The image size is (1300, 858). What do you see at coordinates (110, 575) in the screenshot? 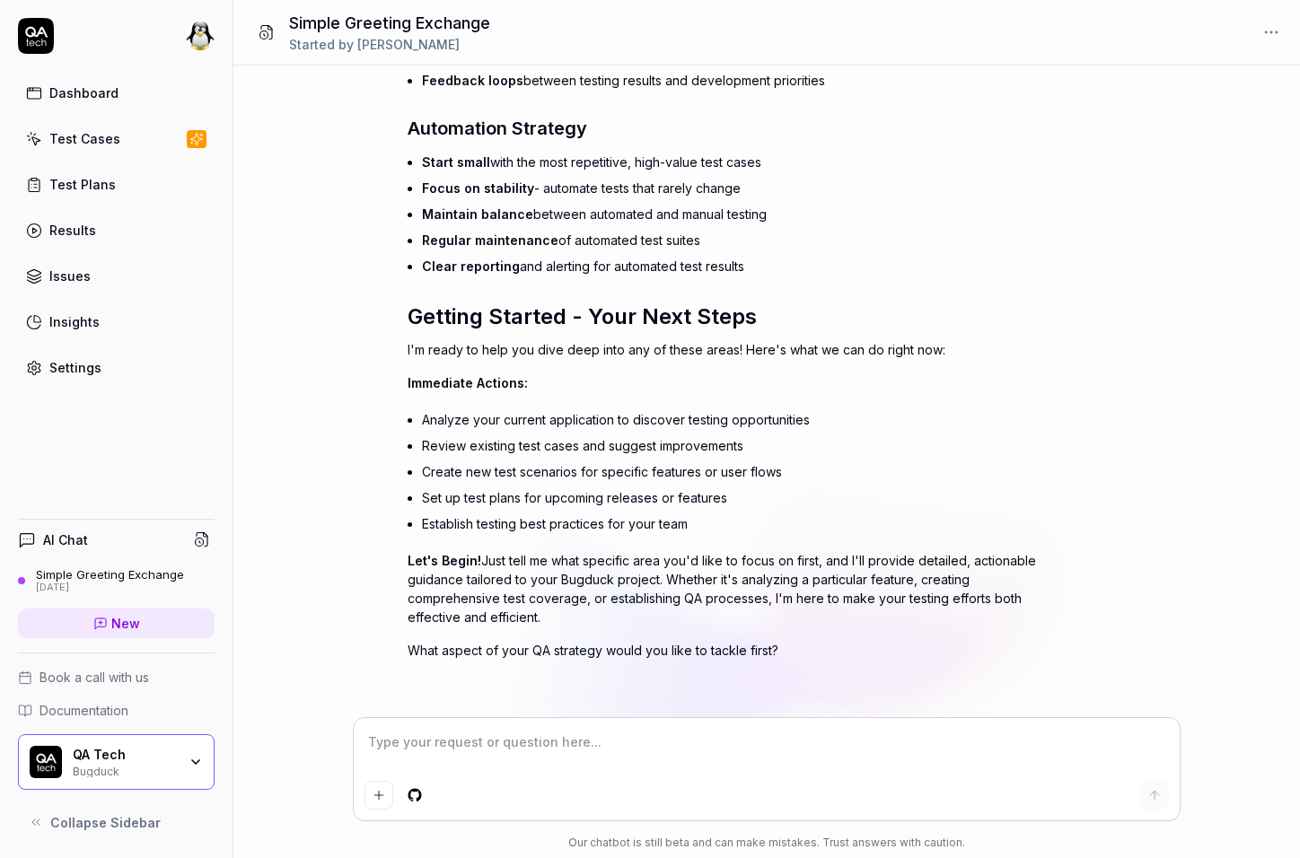
I see `div: Simple Greeting Exchange` at bounding box center [110, 575].